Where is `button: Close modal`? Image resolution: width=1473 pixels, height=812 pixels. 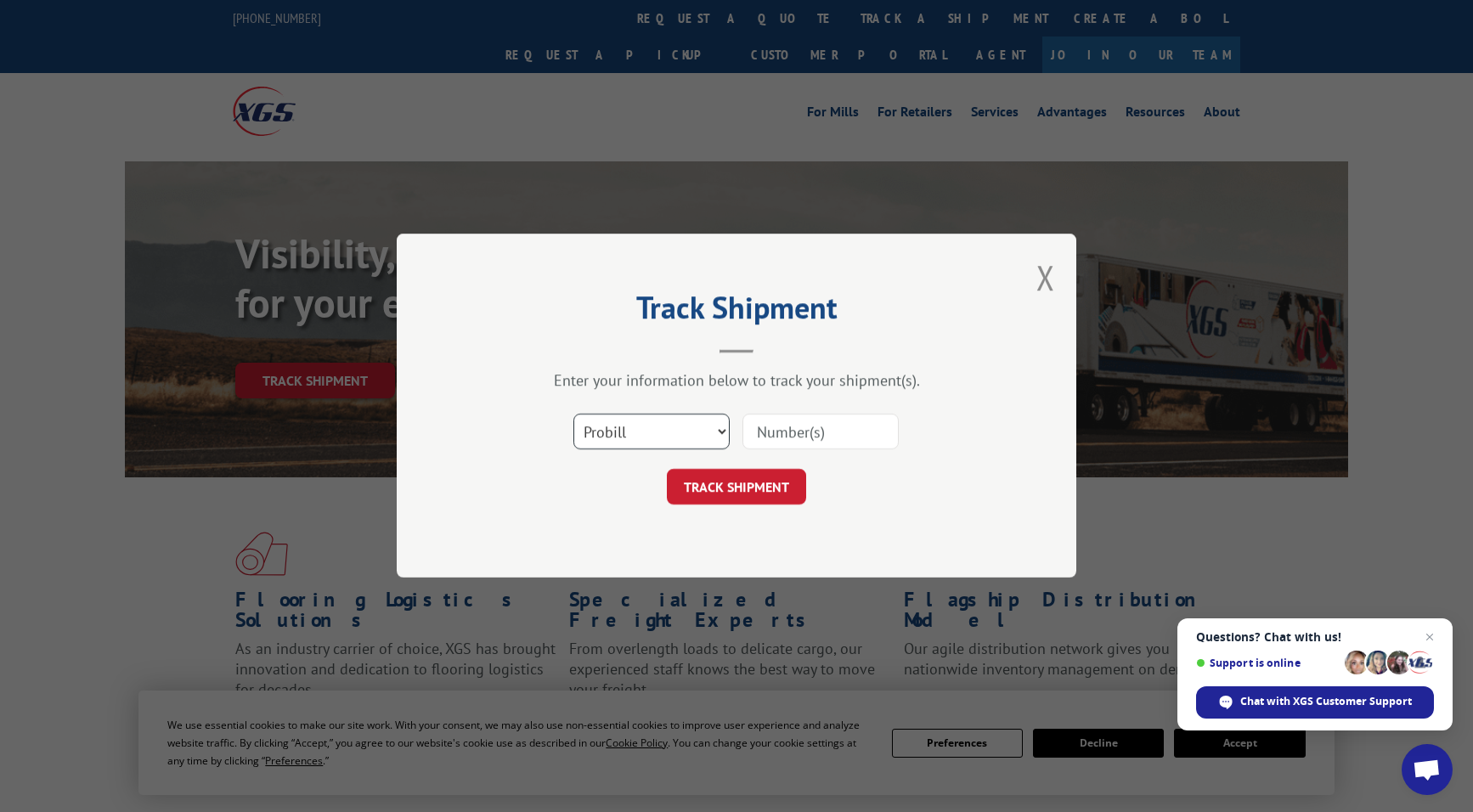
button: Close modal is located at coordinates (1046, 277).